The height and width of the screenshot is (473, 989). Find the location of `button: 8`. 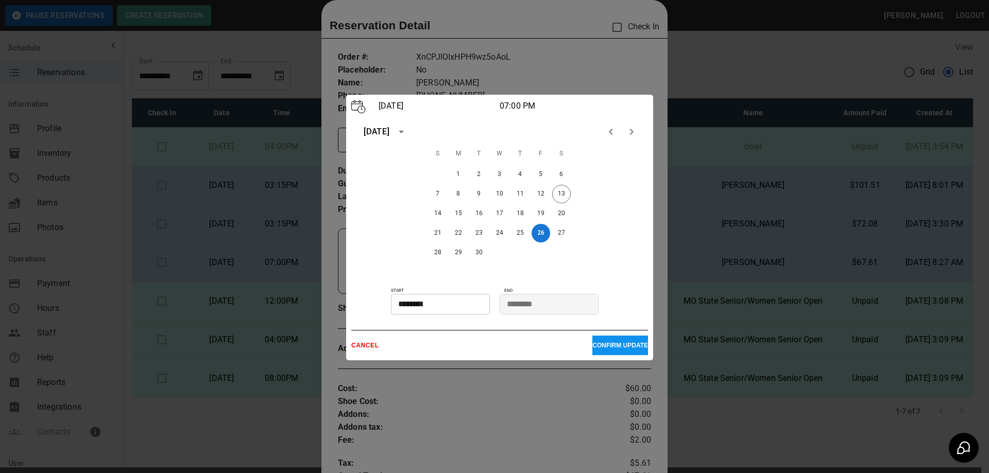

button: 8 is located at coordinates (459, 194).